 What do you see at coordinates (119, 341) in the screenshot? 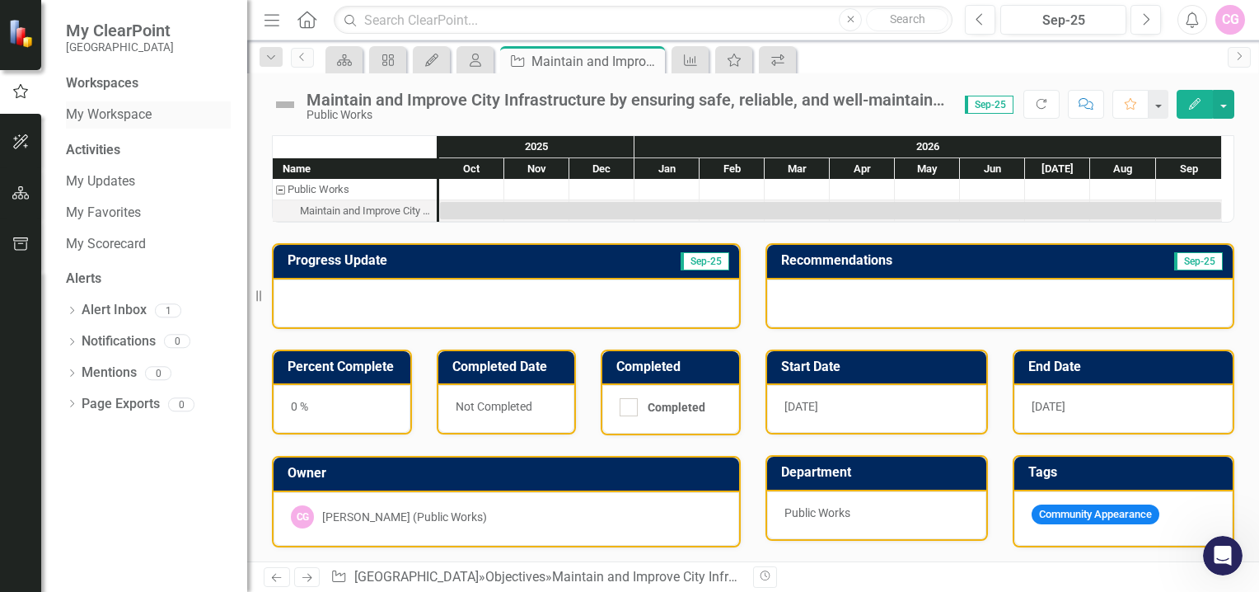
I see `a: Notifications` at bounding box center [119, 341].